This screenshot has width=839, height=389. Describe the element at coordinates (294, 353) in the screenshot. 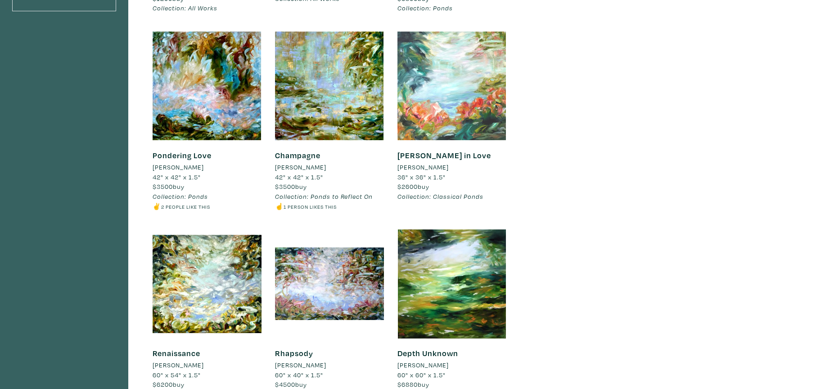

I see `a: Rhapsody` at that location.